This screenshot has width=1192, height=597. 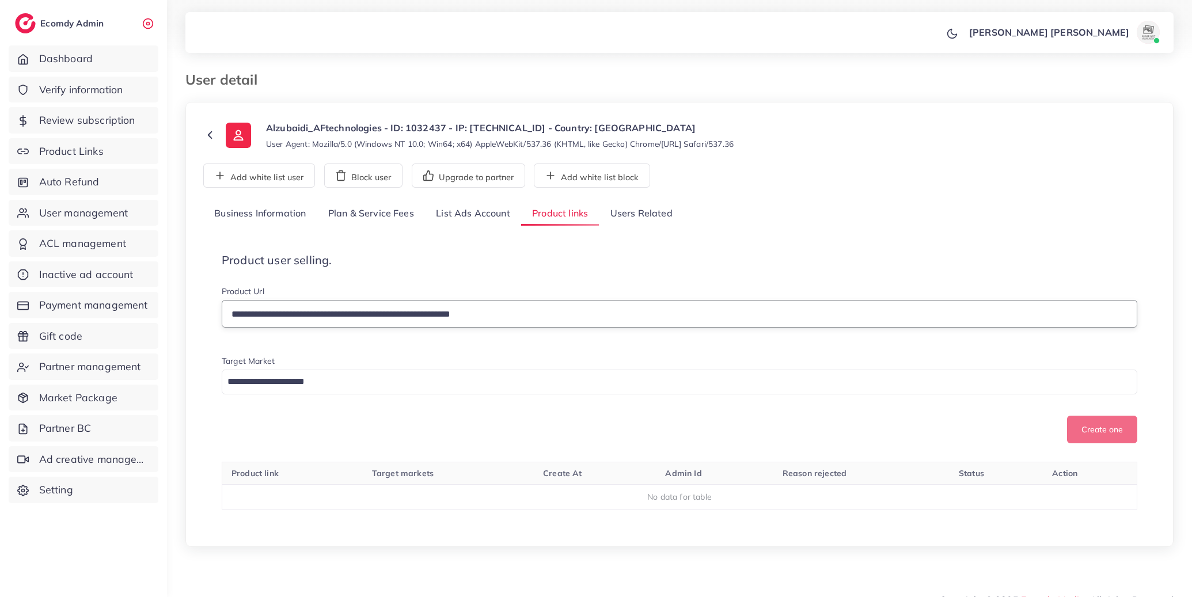 What do you see at coordinates (84, 182) in the screenshot?
I see `a: Auto Refund` at bounding box center [84, 182].